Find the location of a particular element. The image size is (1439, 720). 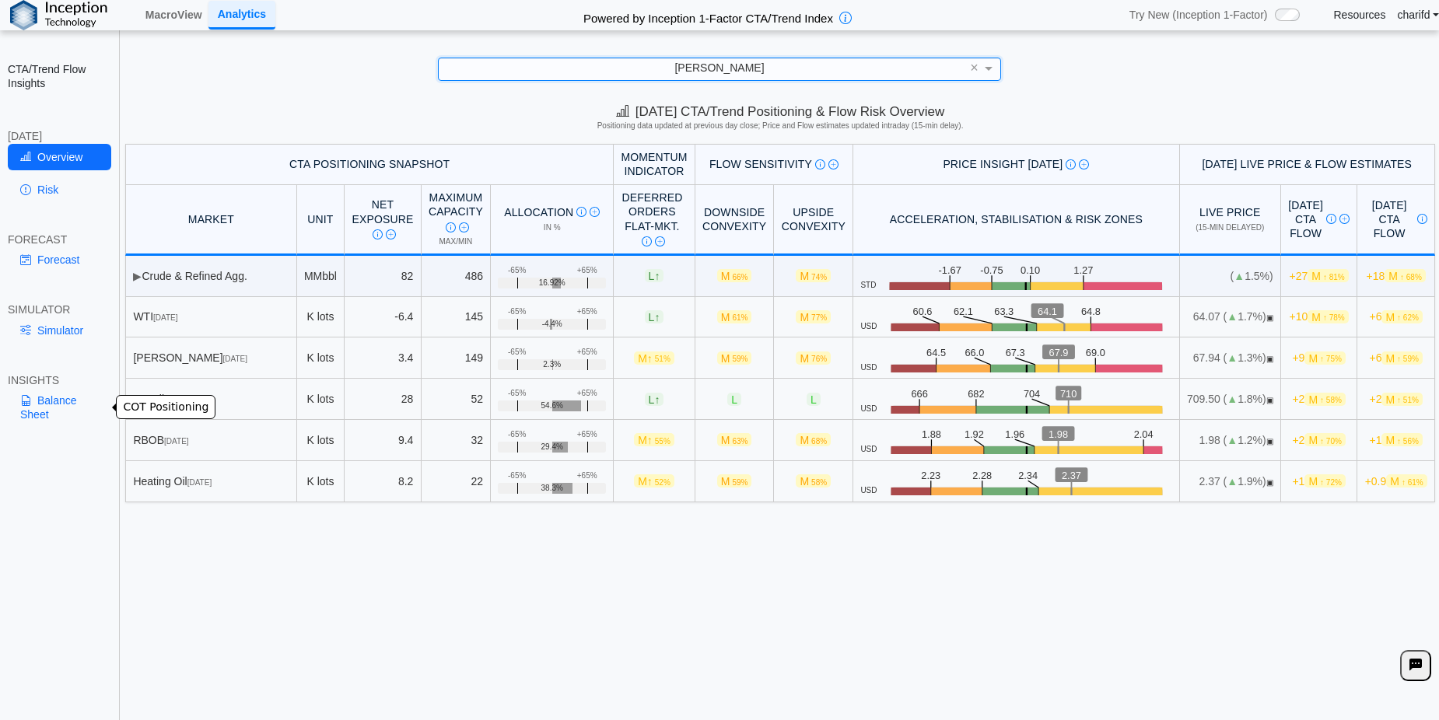

span: -4.4% is located at coordinates (552, 324).